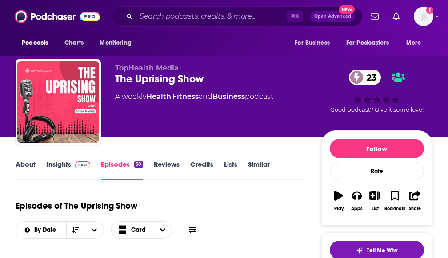 The width and height of the screenshot is (448, 258). What do you see at coordinates (394, 201) in the screenshot?
I see `button: Bookmark` at bounding box center [394, 201].